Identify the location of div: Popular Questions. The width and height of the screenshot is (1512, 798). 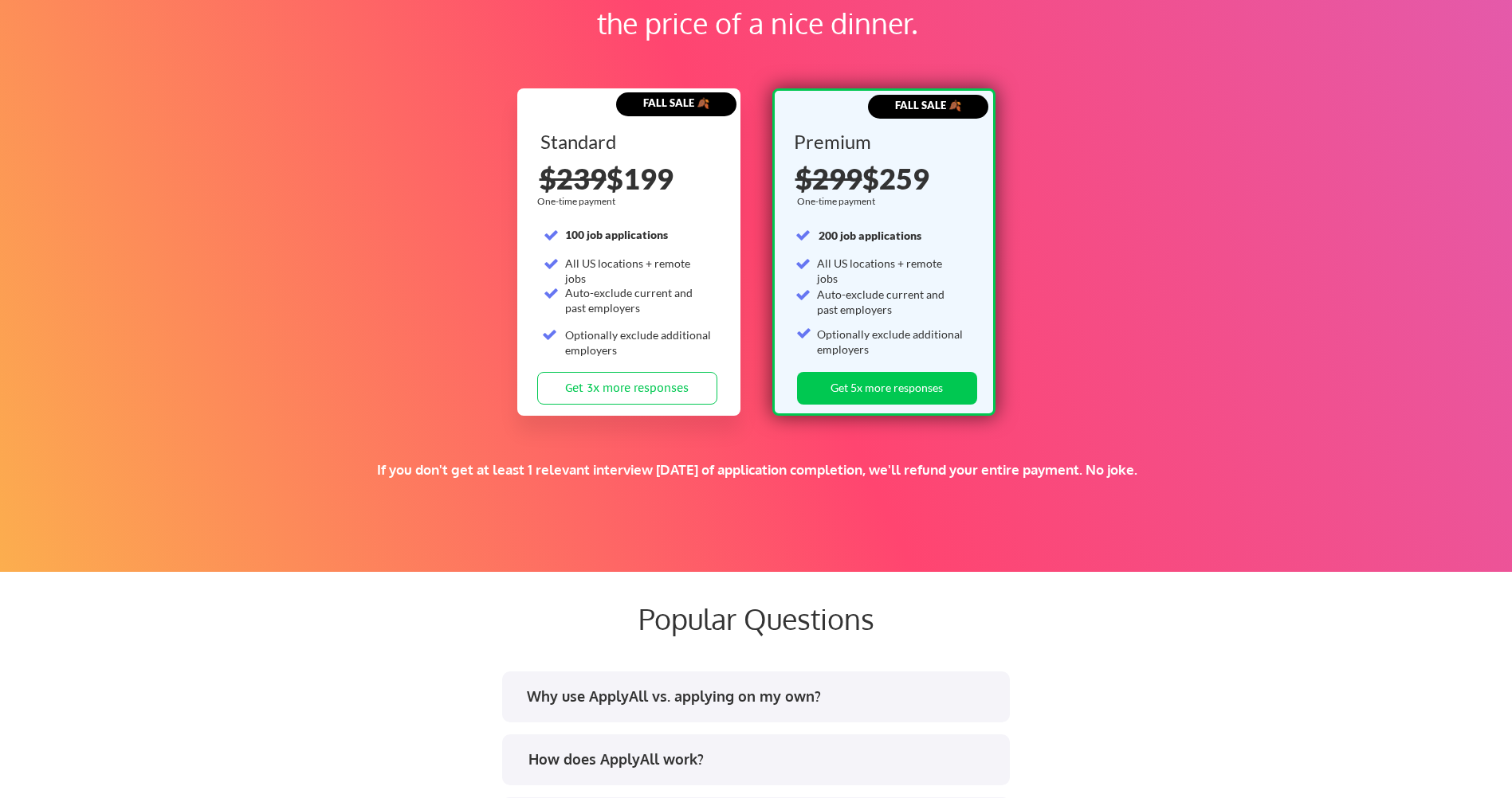
(756, 619).